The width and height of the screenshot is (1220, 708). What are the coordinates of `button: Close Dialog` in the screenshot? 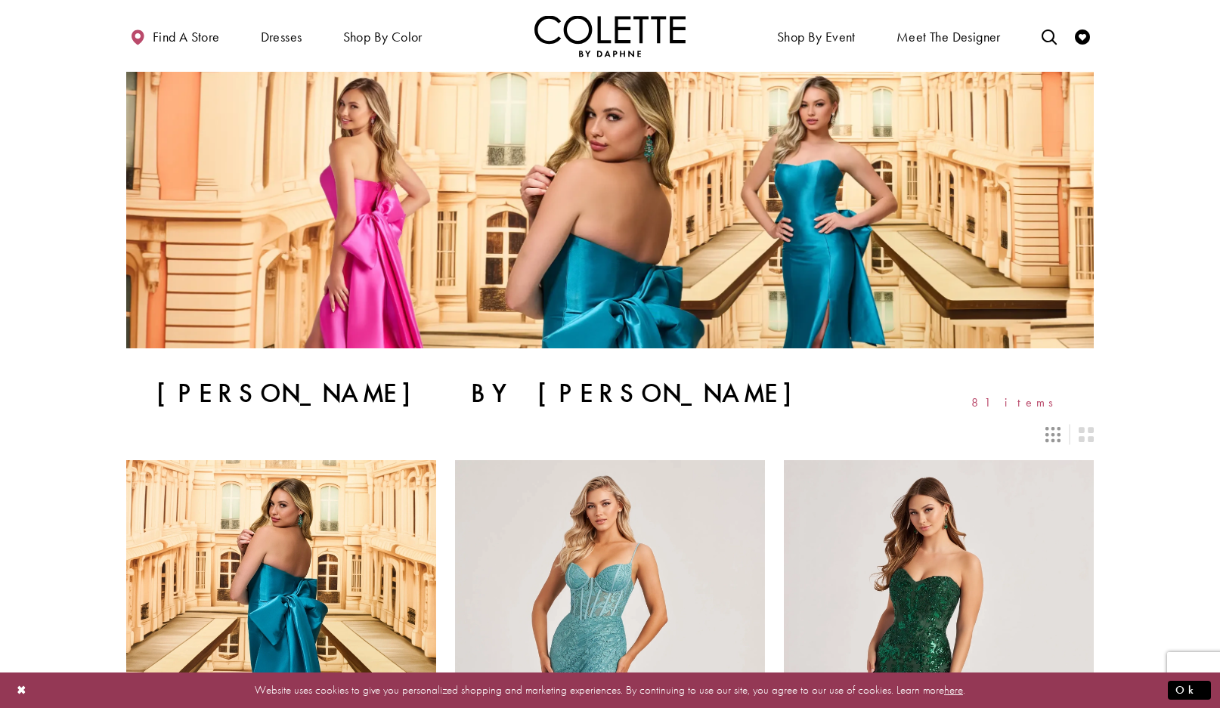 It's located at (22, 690).